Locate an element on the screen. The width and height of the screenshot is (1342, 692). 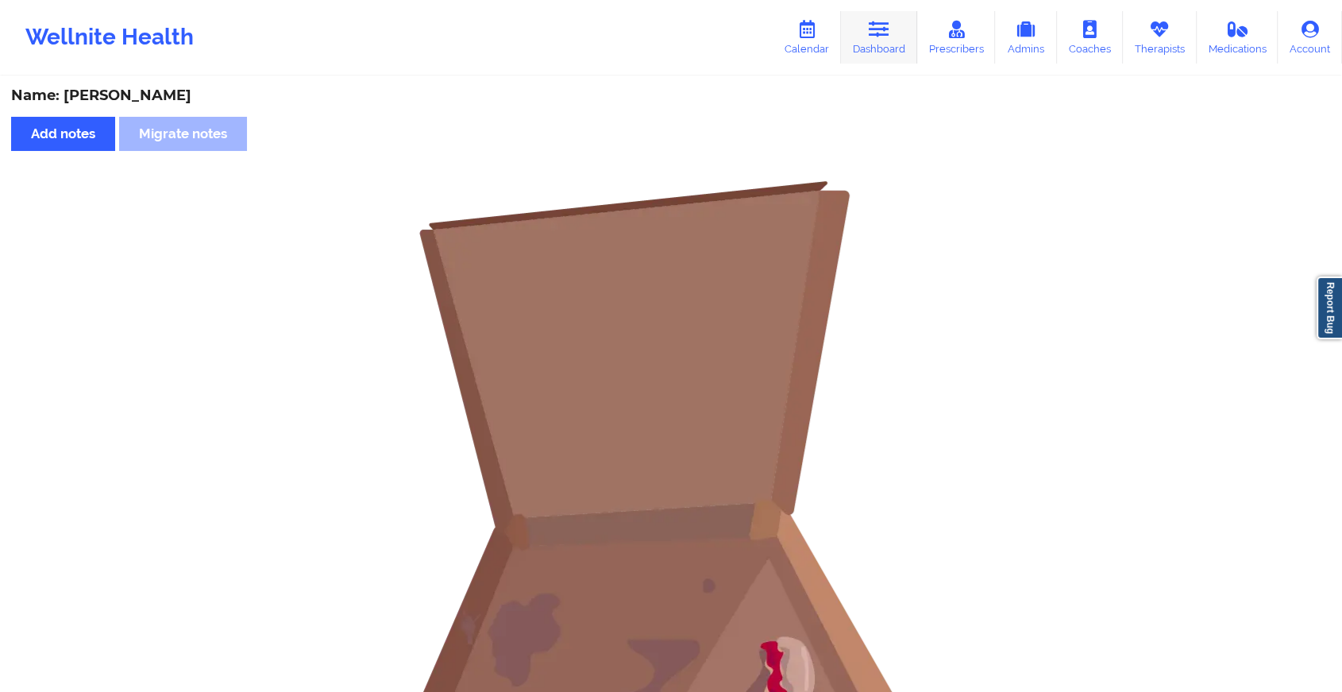
a: Medications is located at coordinates (1237, 37).